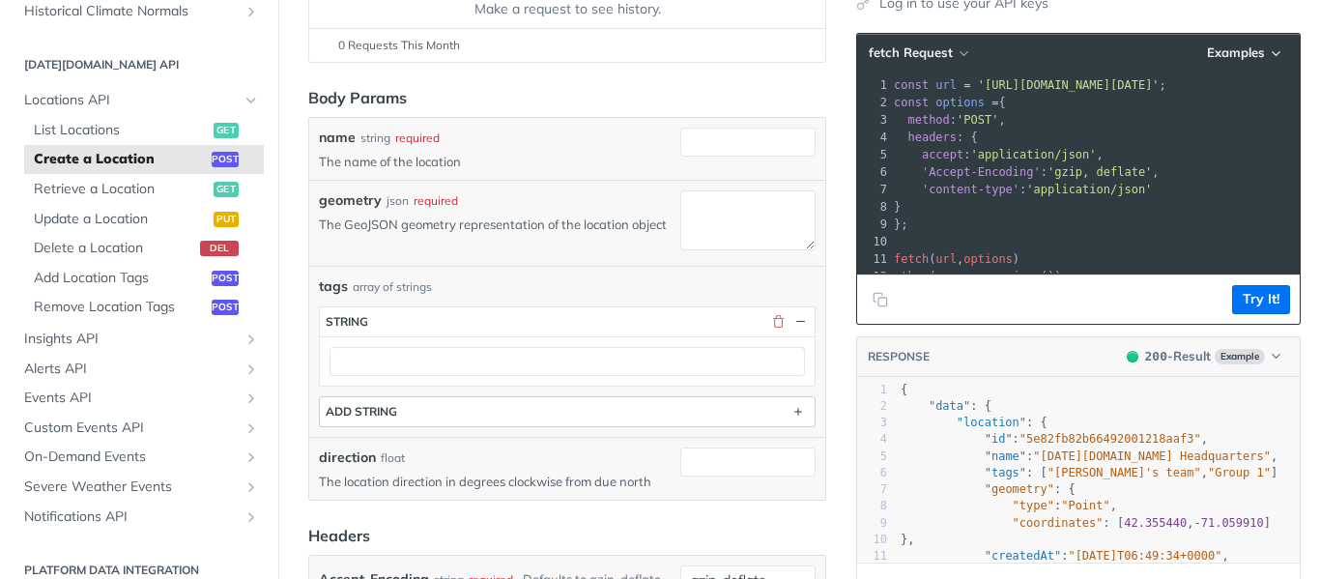 Image resolution: width=1320 pixels, height=579 pixels. I want to click on span: options, so click(959, 102).